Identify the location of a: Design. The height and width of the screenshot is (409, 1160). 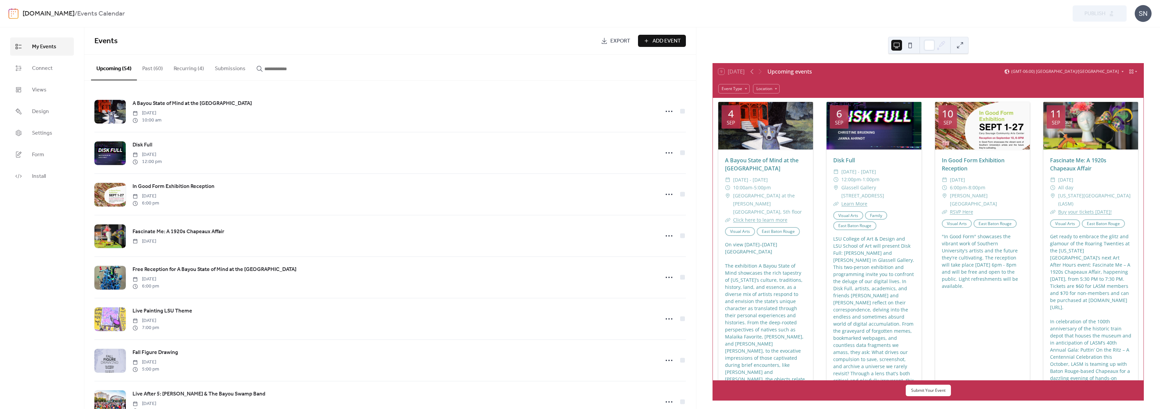
(42, 111).